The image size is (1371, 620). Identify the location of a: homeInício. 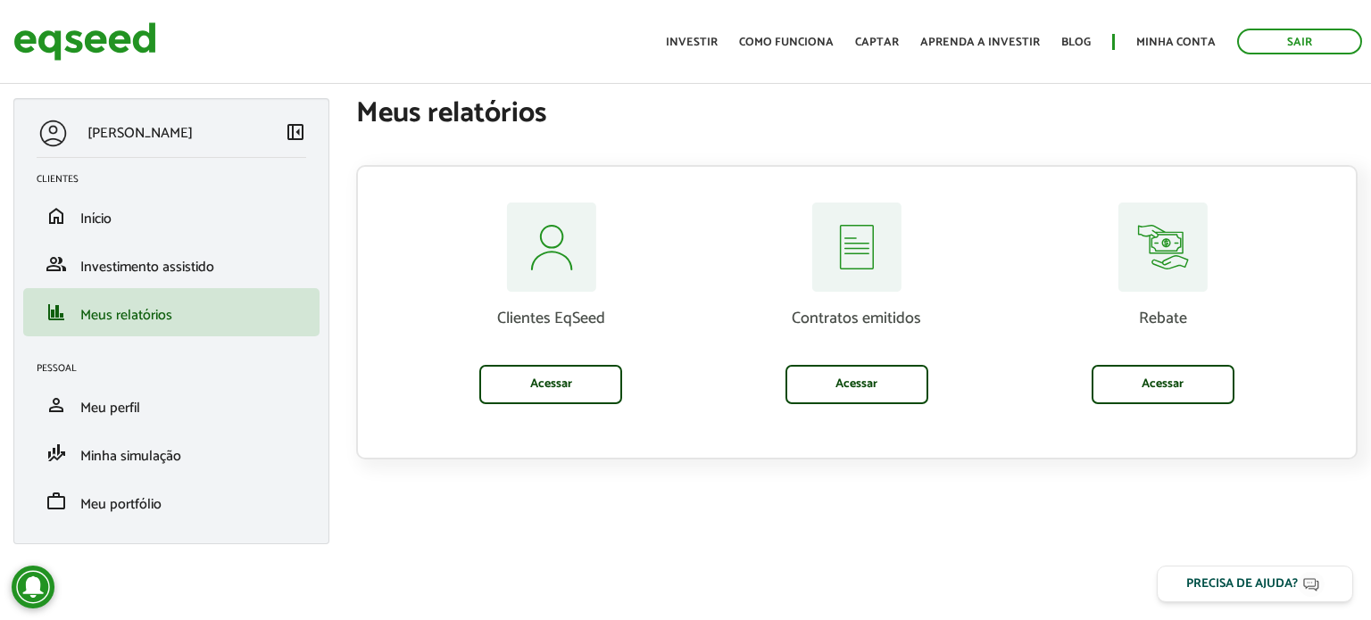
(171, 216).